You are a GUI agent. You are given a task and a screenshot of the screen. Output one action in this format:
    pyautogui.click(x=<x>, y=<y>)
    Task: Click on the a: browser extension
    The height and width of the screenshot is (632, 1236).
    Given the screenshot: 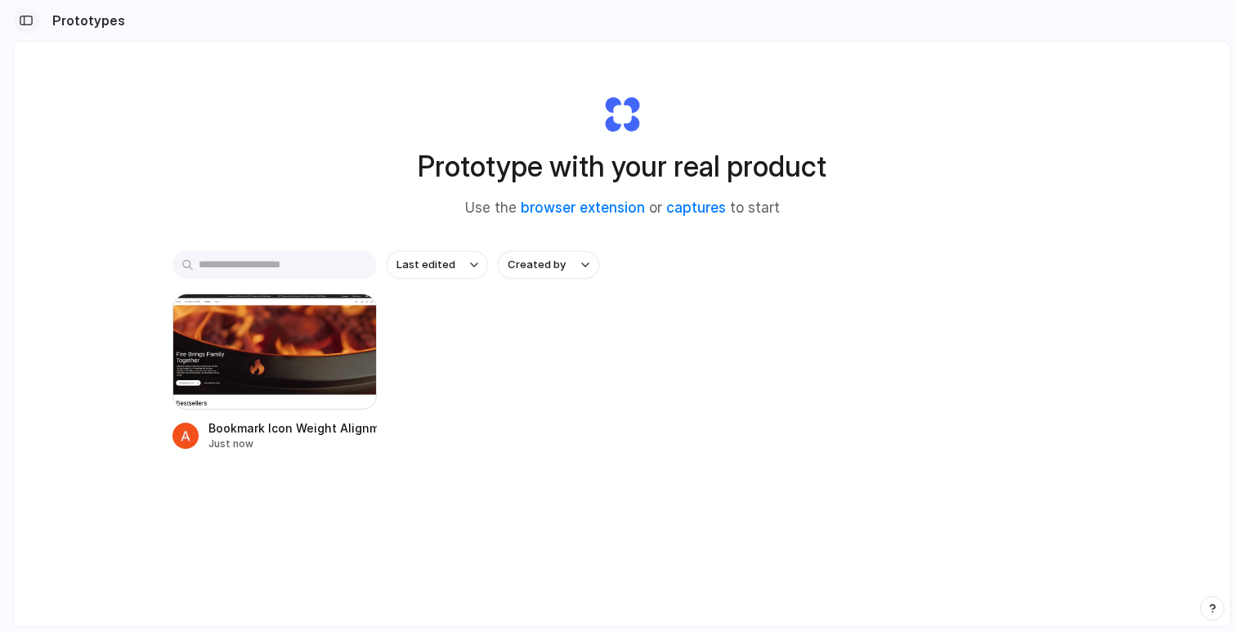 What is the action you would take?
    pyautogui.click(x=583, y=208)
    